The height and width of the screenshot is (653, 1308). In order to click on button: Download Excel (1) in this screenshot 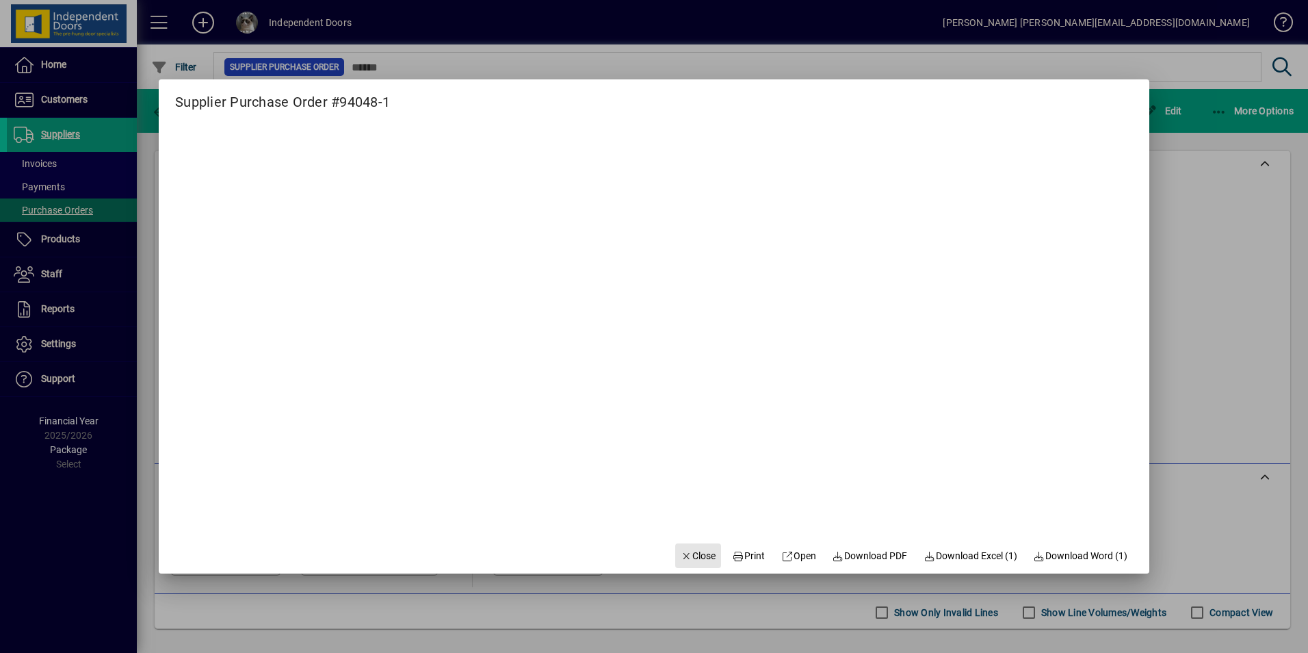, I will do `click(970, 555)`.